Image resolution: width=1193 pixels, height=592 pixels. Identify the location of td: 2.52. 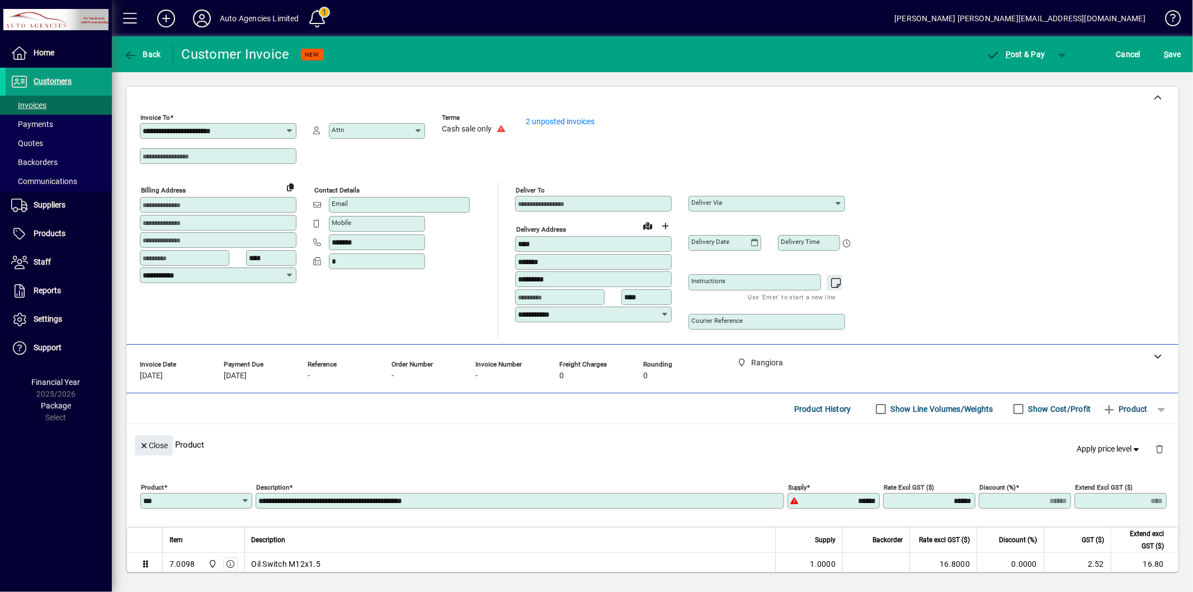
(1078, 564).